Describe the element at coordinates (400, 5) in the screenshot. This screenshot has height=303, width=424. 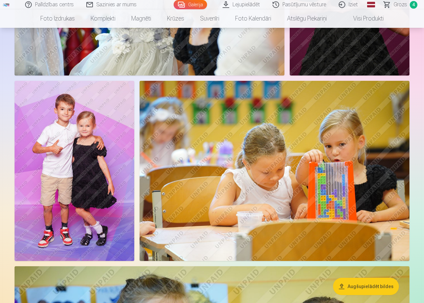
I see `span: Grozs` at that location.